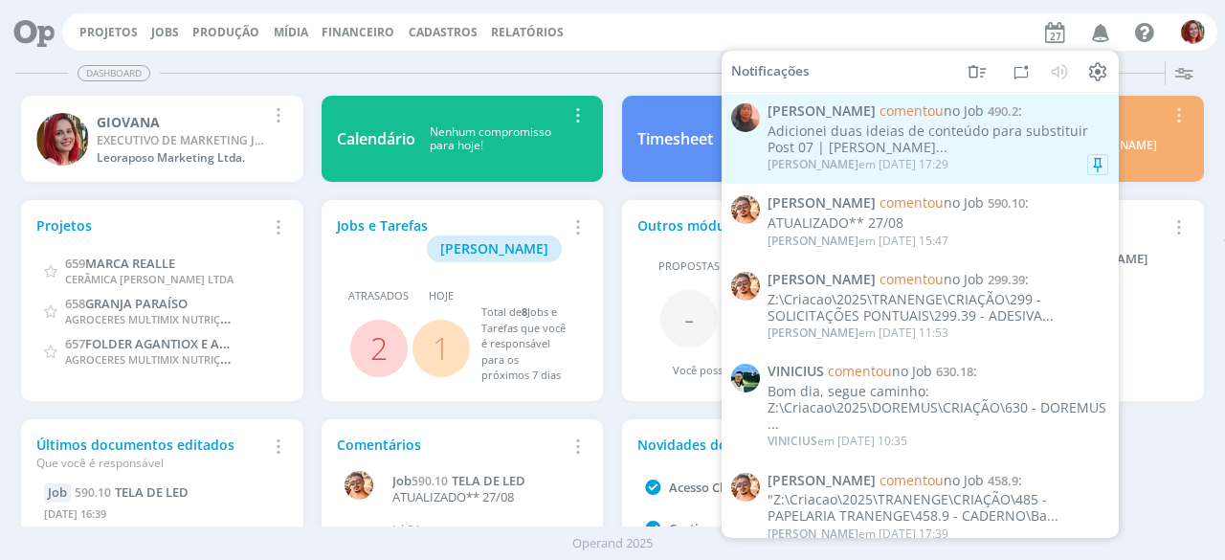 The image size is (1225, 560). What do you see at coordinates (108, 33) in the screenshot?
I see `button: Projetos` at bounding box center [108, 33].